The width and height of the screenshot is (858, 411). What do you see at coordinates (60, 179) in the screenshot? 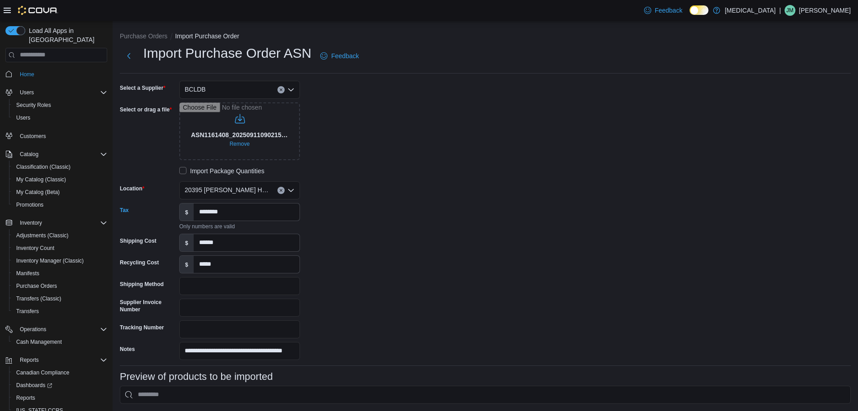
I see `button: My Catalog (Classic)` at bounding box center [60, 179].